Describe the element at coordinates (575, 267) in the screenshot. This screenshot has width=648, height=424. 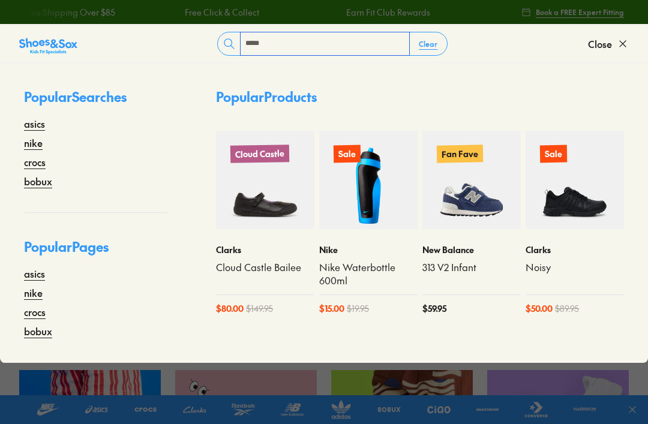
I see `a: Noisy` at that location.